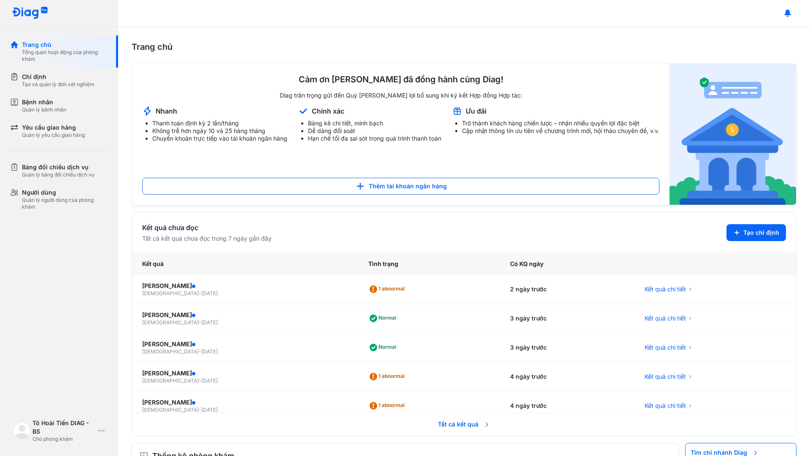 Image resolution: width=810 pixels, height=456 pixels. Describe the element at coordinates (53, 127) in the screenshot. I see `div: Yêu cầu giao hàng` at that location.